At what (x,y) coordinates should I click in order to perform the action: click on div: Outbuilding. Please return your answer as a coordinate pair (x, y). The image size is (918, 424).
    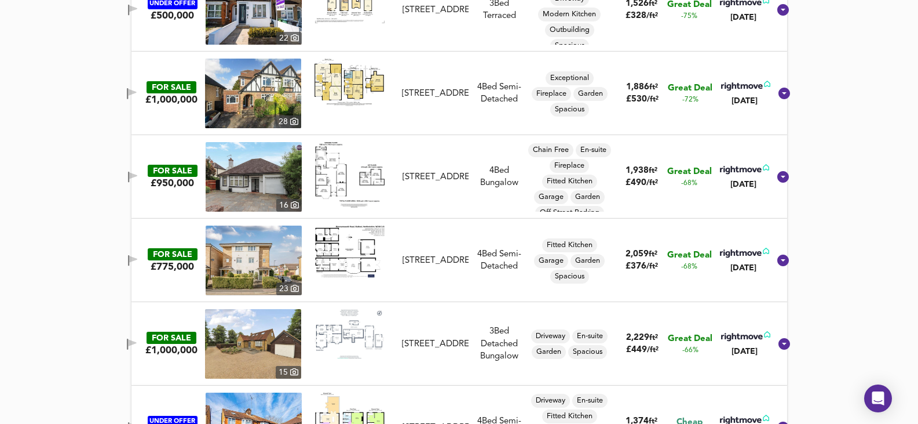
    Looking at the image, I should click on (570, 30).